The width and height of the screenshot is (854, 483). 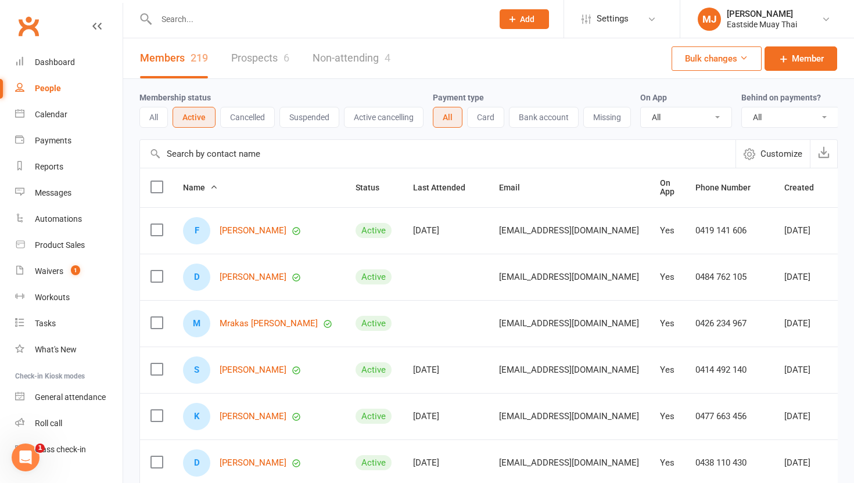 What do you see at coordinates (260, 58) in the screenshot?
I see `a: Prospects6` at bounding box center [260, 58].